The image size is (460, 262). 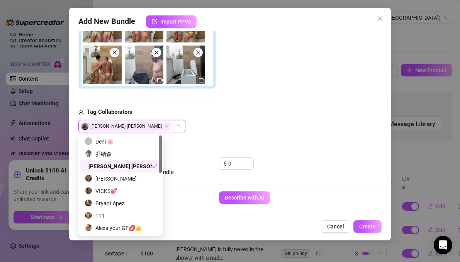 I want to click on span: Add New Bundle, so click(x=107, y=22).